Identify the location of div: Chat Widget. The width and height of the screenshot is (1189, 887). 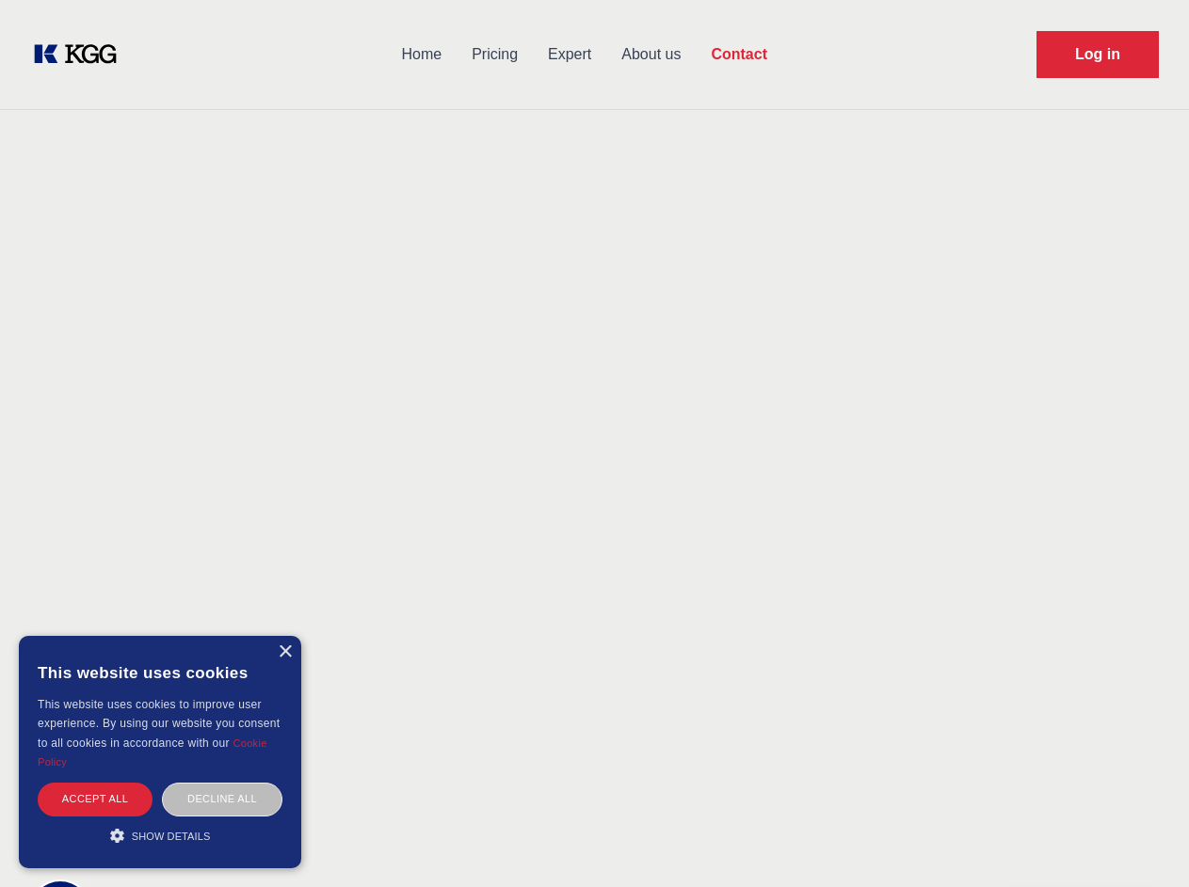
(1142, 842).